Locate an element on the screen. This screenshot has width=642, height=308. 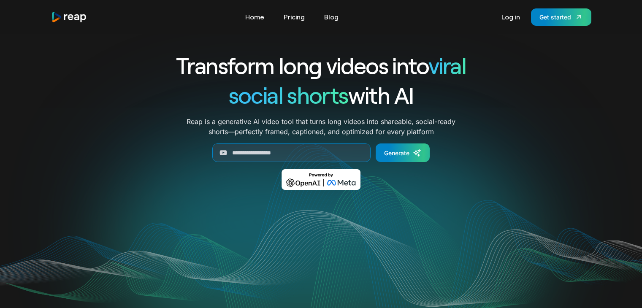
h1: with AI is located at coordinates (321, 95).